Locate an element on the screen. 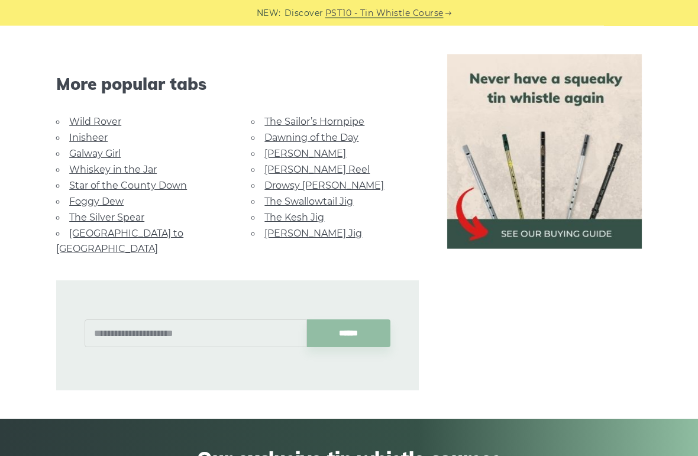  a: Dawning of the Day is located at coordinates (311, 138).